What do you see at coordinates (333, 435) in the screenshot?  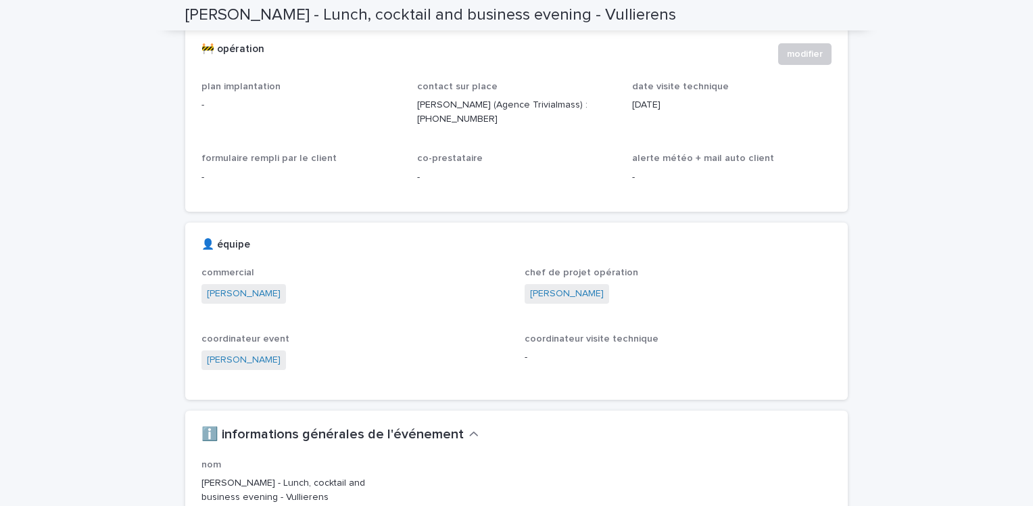 I see `h2: ℹ️ informations générales de l'événement` at bounding box center [333, 435].